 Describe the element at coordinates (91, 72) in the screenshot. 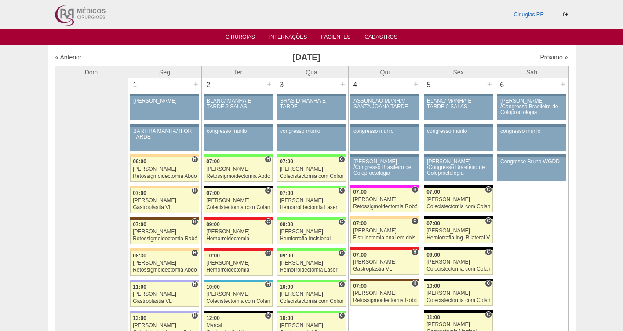

I see `th: Dom` at that location.